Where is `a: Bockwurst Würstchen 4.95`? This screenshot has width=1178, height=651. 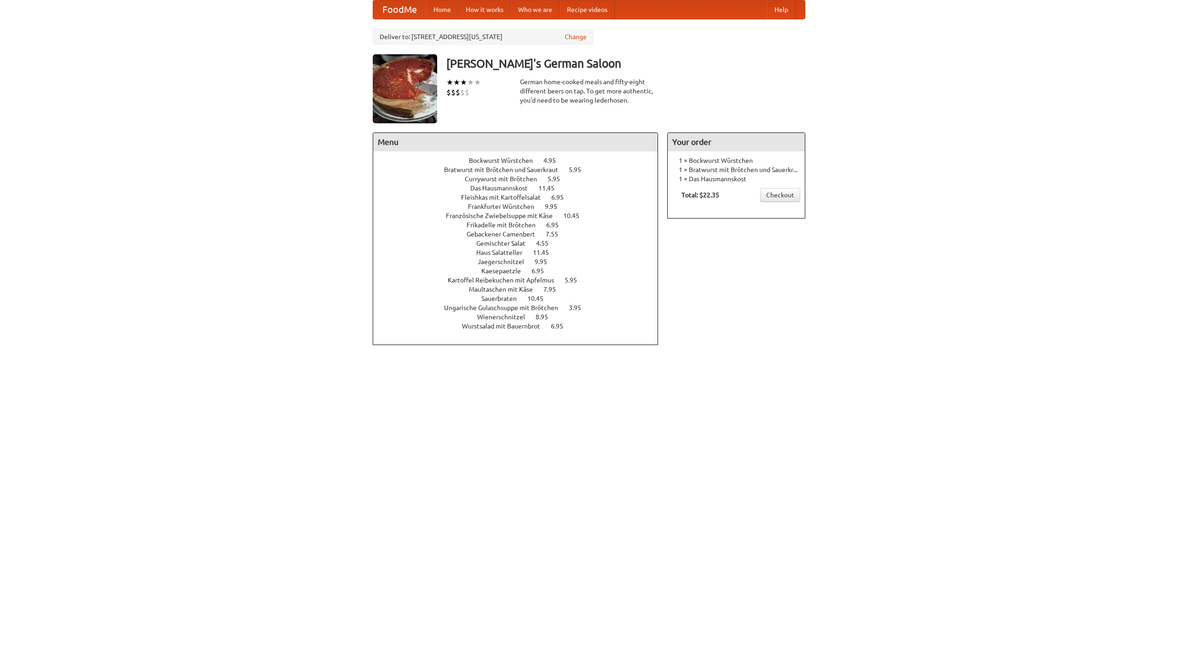
a: Bockwurst Würstchen 4.95 is located at coordinates (521, 161).